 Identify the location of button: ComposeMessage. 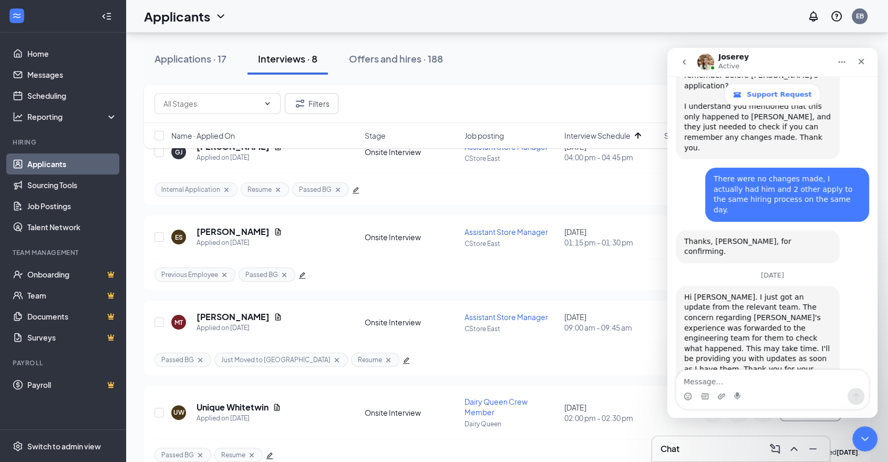
(775, 449).